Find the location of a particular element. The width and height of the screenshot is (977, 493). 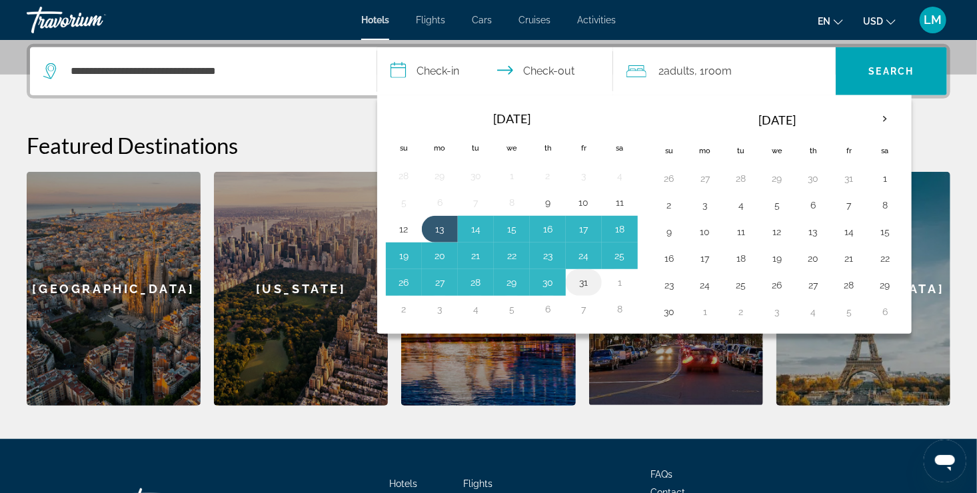

span: LM is located at coordinates (933, 20).